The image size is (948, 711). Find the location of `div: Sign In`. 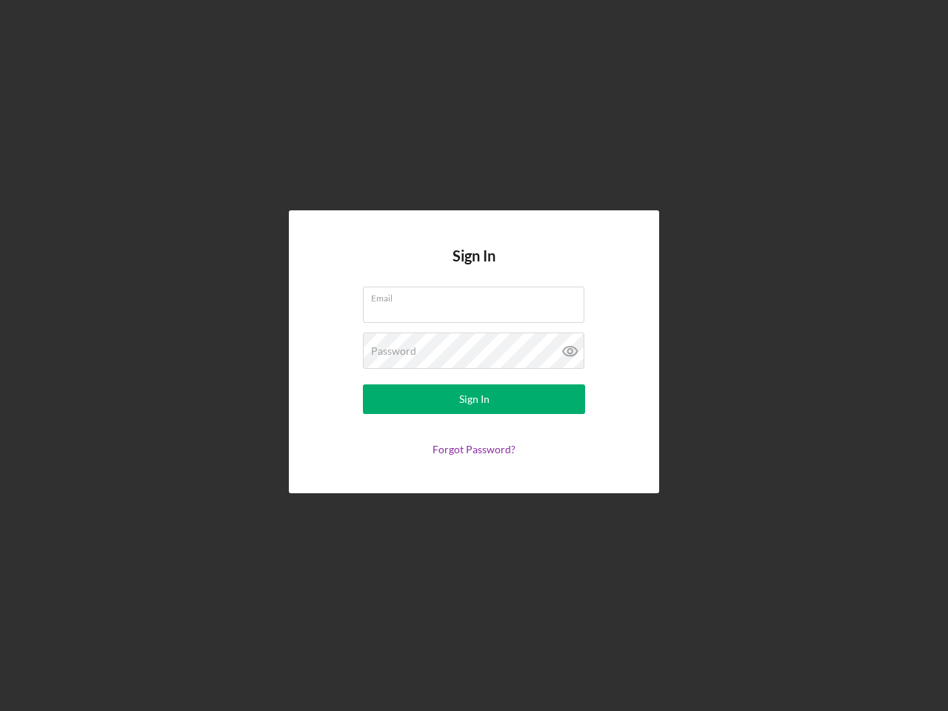

div: Sign In is located at coordinates (474, 399).